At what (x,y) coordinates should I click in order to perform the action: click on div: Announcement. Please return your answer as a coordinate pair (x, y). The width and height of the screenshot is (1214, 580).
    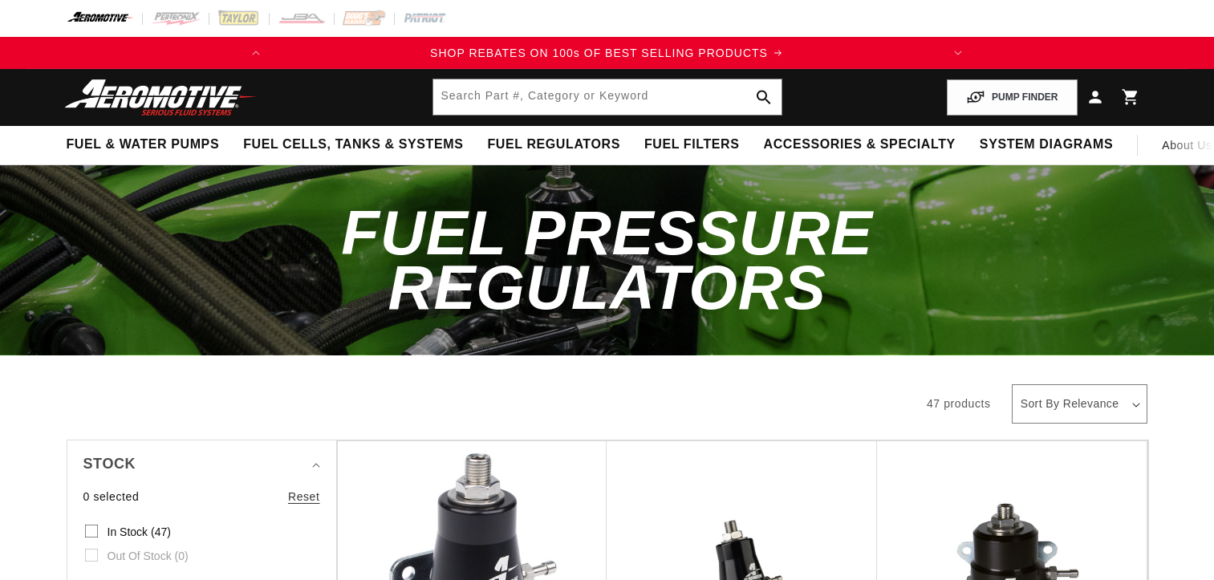
    Looking at the image, I should click on (607, 53).